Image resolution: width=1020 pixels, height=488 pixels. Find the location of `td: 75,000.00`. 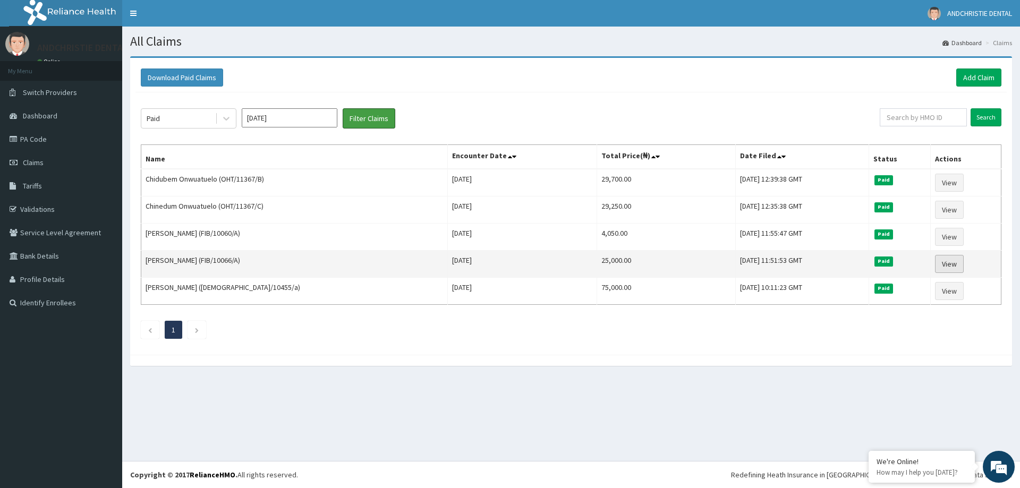

td: 75,000.00 is located at coordinates (666, 291).